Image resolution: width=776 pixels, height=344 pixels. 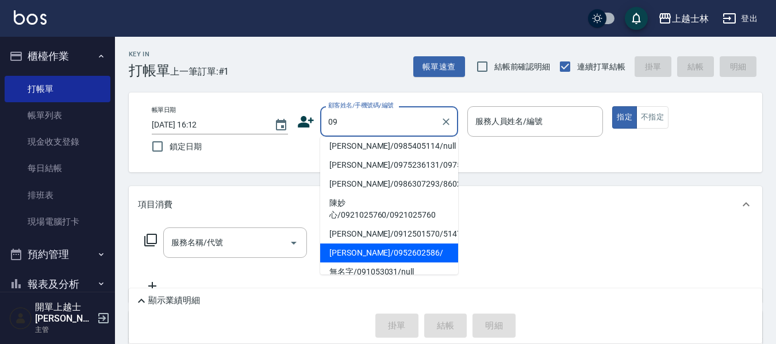 I want to click on button: 預約管理, so click(x=57, y=255).